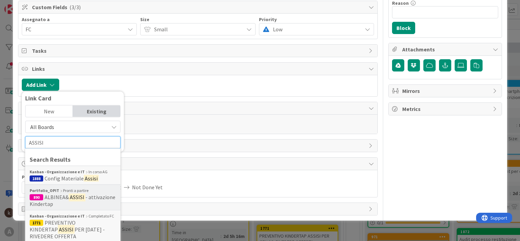 Image resolution: width=520 pixels, height=241 pixels. What do you see at coordinates (446, 49) in the screenshot?
I see `span: Attachments` at bounding box center [446, 49].